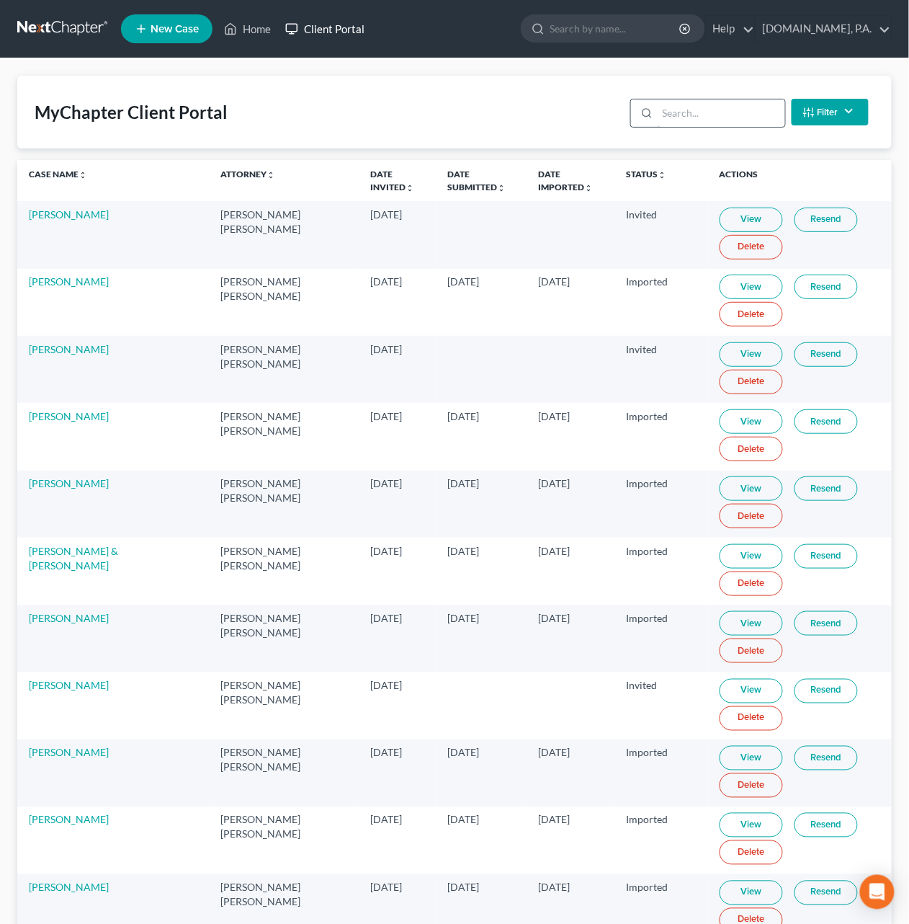 The image size is (909, 924). Describe the element at coordinates (174, 29) in the screenshot. I see `span: New Case` at that location.